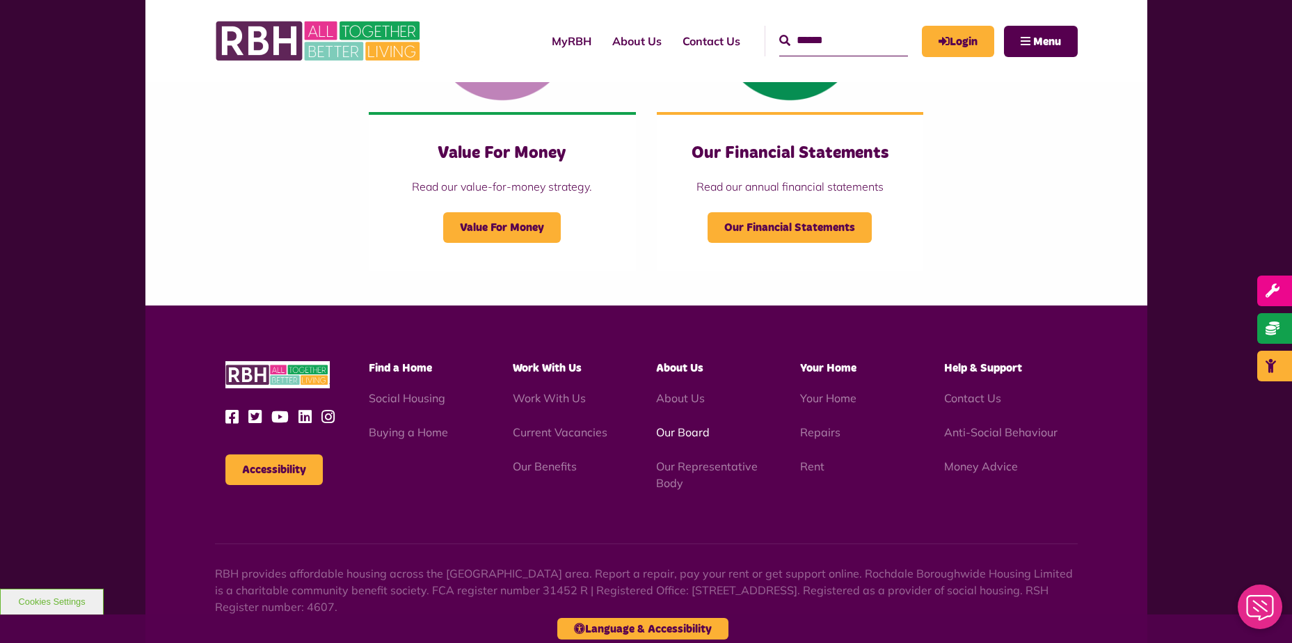  What do you see at coordinates (820, 432) in the screenshot?
I see `a: Repairs` at bounding box center [820, 432].